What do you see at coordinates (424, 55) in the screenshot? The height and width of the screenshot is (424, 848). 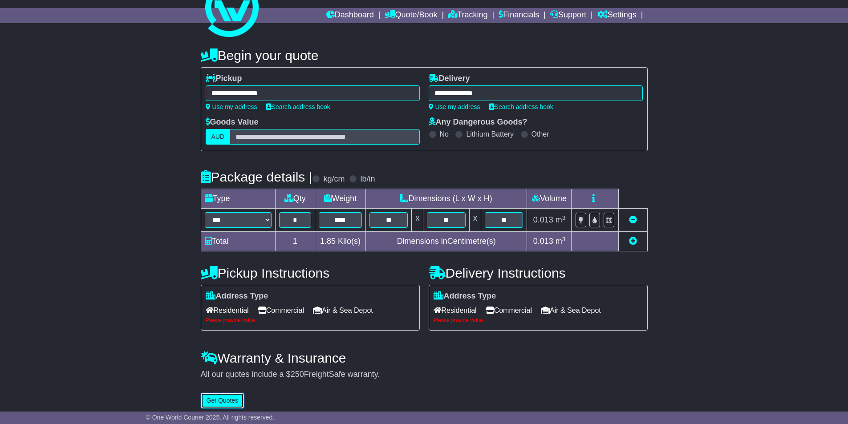 I see `h4: Begin your quote` at bounding box center [424, 55].